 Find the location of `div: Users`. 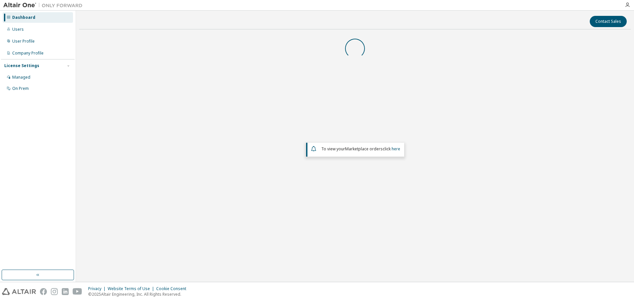

div: Users is located at coordinates (18, 29).